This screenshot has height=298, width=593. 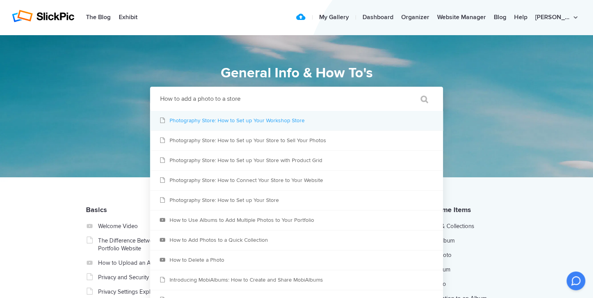 What do you see at coordinates (296, 121) in the screenshot?
I see `a: Photography Store: How to Set up Your Workshop Store` at bounding box center [296, 121].